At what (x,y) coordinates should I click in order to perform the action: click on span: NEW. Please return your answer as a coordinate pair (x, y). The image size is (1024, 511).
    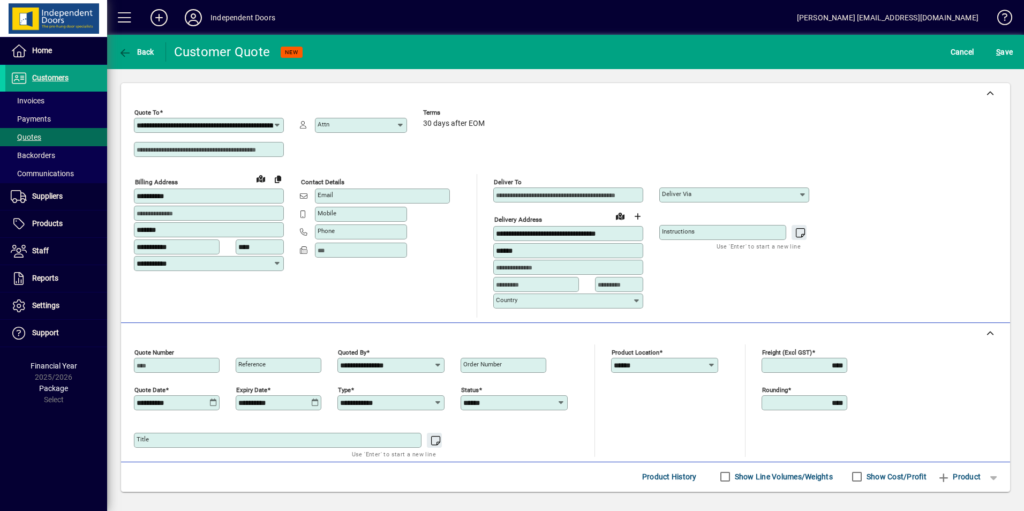
    Looking at the image, I should click on (291, 52).